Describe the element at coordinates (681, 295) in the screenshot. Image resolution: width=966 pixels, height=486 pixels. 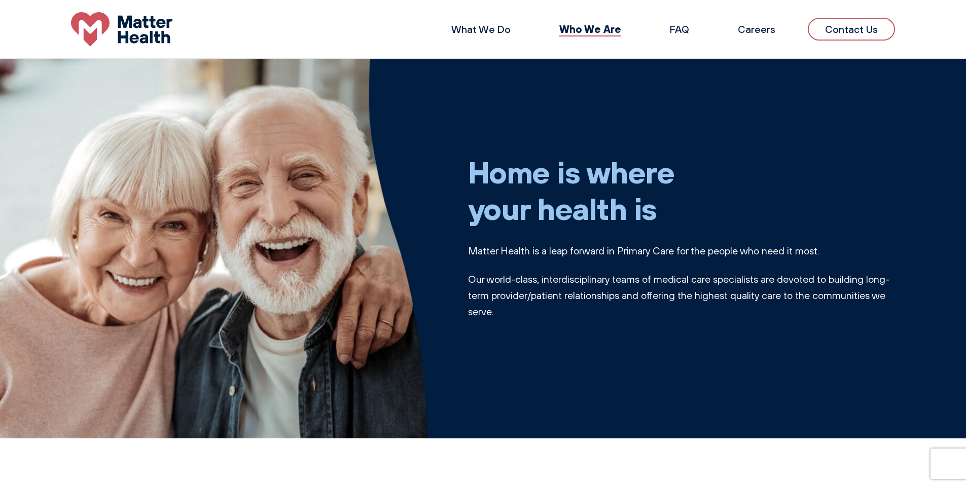
I see `p: Our world-class, interdisciplinary teams of medical care specialists are devoted to building long...` at that location.